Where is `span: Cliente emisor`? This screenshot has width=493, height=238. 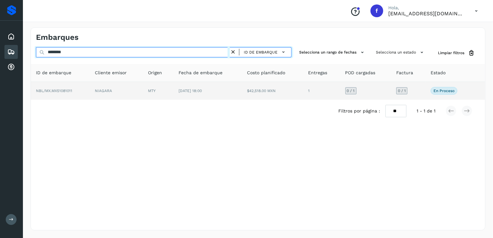 span: Cliente emisor is located at coordinates (111, 73).